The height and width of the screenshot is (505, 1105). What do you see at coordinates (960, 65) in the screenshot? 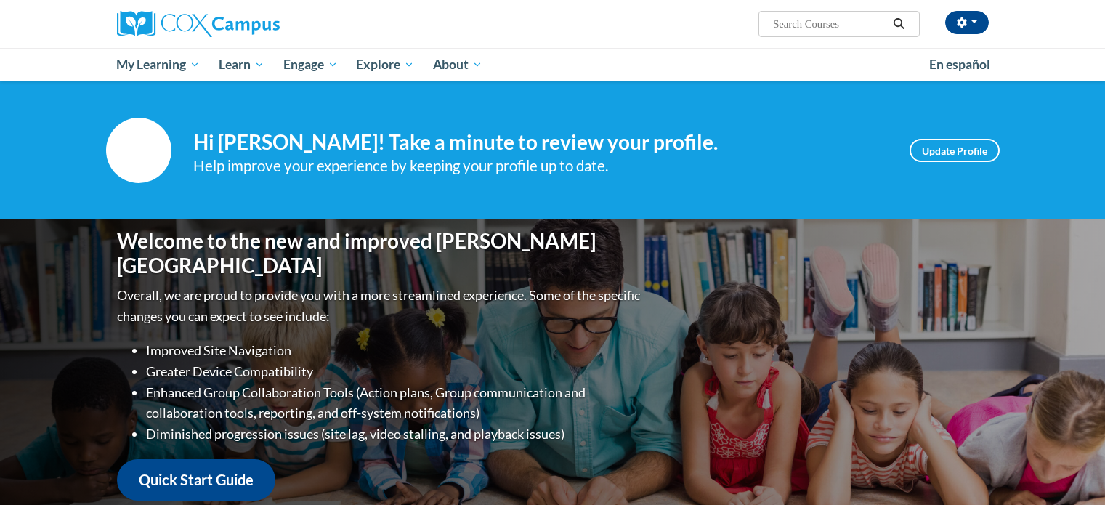
I see `a: En español` at bounding box center [960, 65].